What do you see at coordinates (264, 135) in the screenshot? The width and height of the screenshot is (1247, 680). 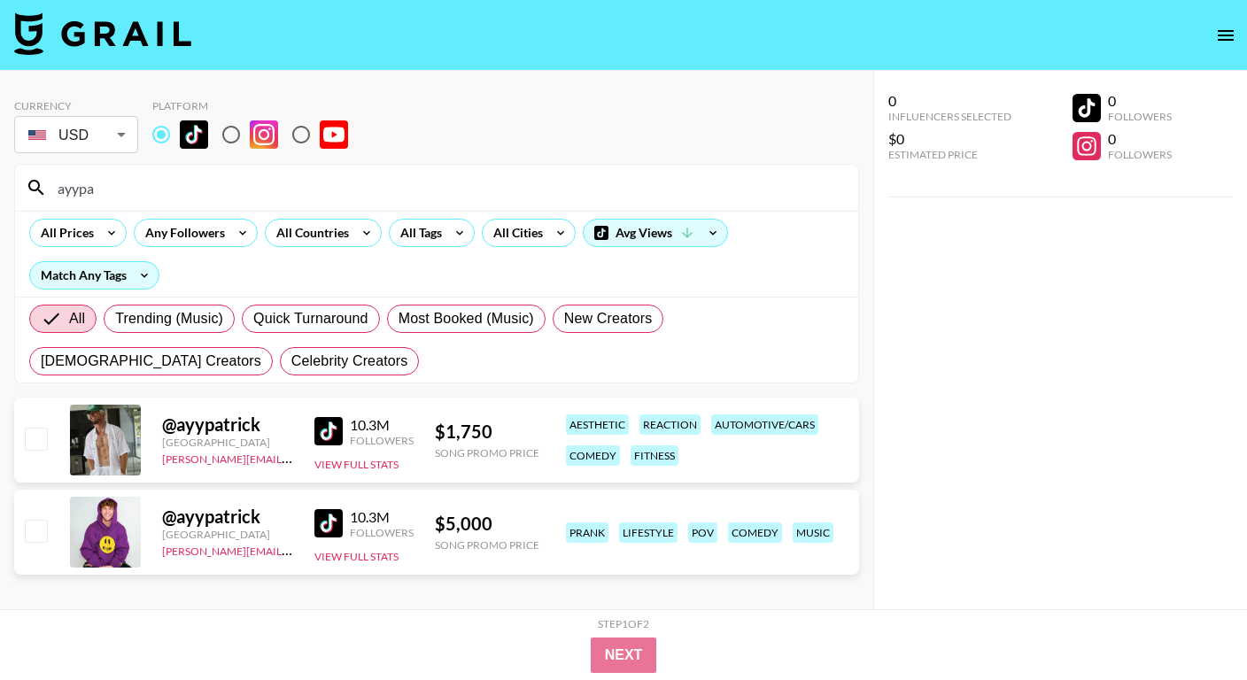 I see `img: Instagram` at bounding box center [264, 135].